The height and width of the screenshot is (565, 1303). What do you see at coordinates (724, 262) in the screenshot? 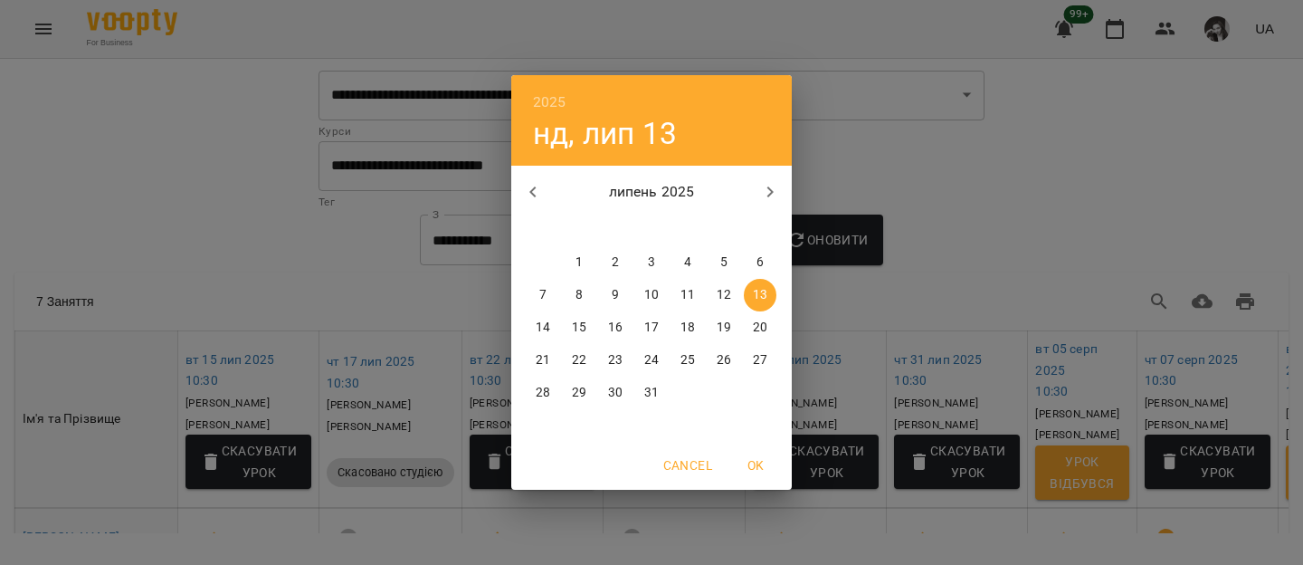
I see `button: 5` at bounding box center [724, 262].